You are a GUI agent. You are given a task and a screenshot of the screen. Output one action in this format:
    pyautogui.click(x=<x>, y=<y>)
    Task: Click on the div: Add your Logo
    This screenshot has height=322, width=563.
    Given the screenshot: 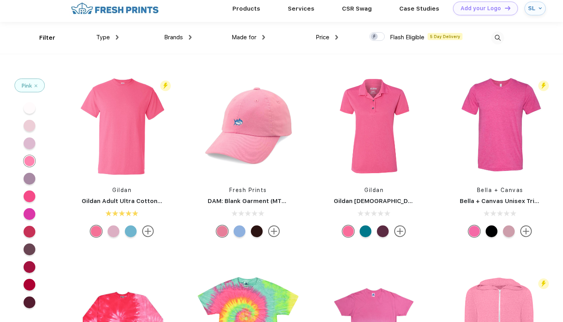 What is the action you would take?
    pyautogui.click(x=481, y=8)
    